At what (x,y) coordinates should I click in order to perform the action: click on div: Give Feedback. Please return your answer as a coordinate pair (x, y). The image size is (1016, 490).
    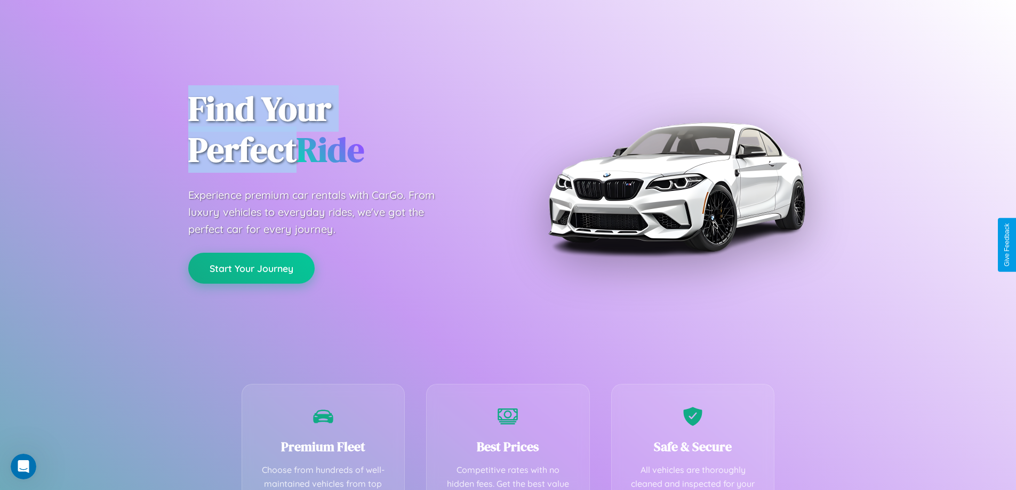
    Looking at the image, I should click on (1007, 245).